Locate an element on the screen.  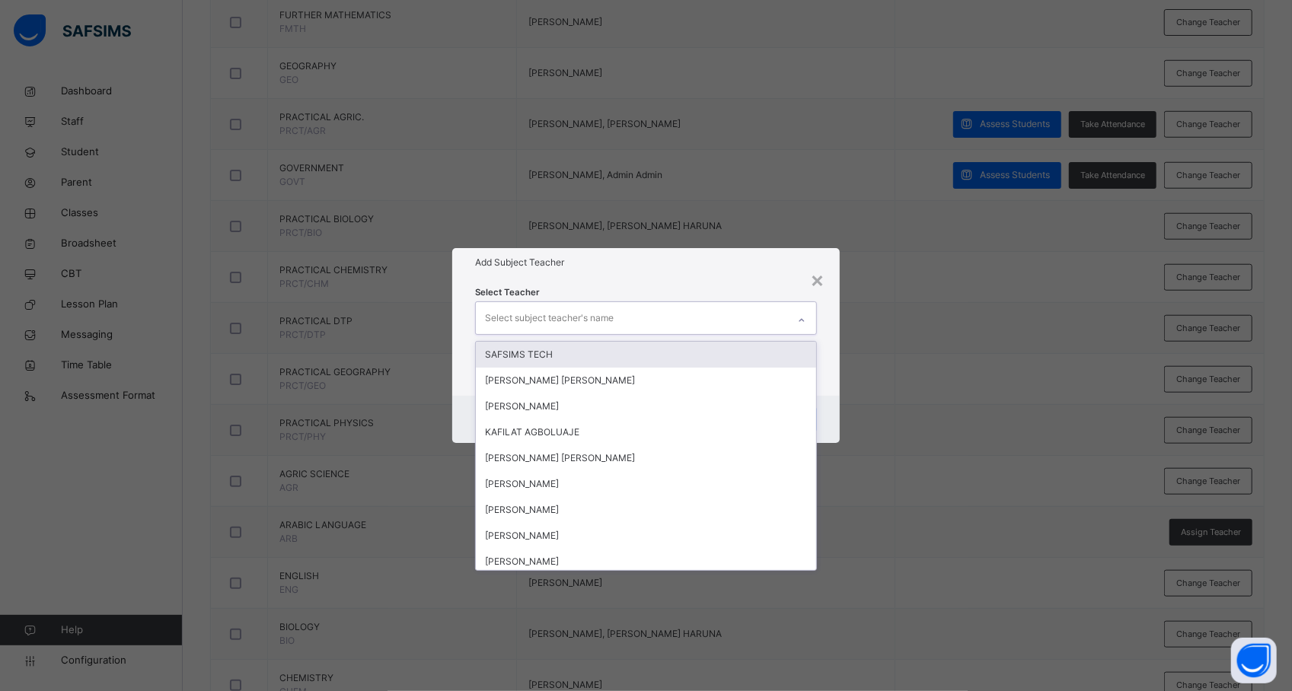
div: KAFILAT AGBOLUAJE is located at coordinates (646, 432).